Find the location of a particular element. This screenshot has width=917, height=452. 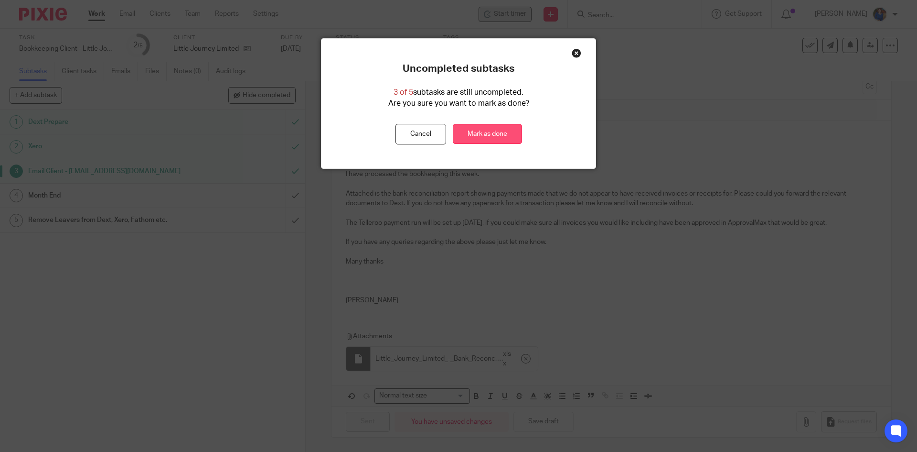

p: Uncompleted subtasks is located at coordinates (459, 69).